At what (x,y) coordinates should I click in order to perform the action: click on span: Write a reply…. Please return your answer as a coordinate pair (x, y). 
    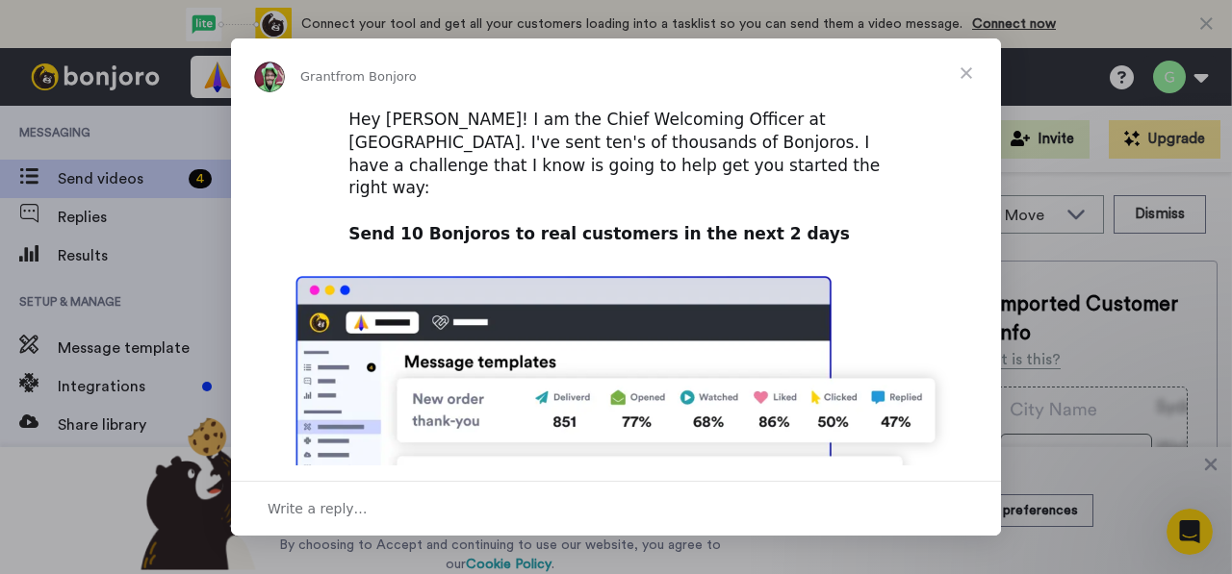
    Looking at the image, I should click on (318, 509).